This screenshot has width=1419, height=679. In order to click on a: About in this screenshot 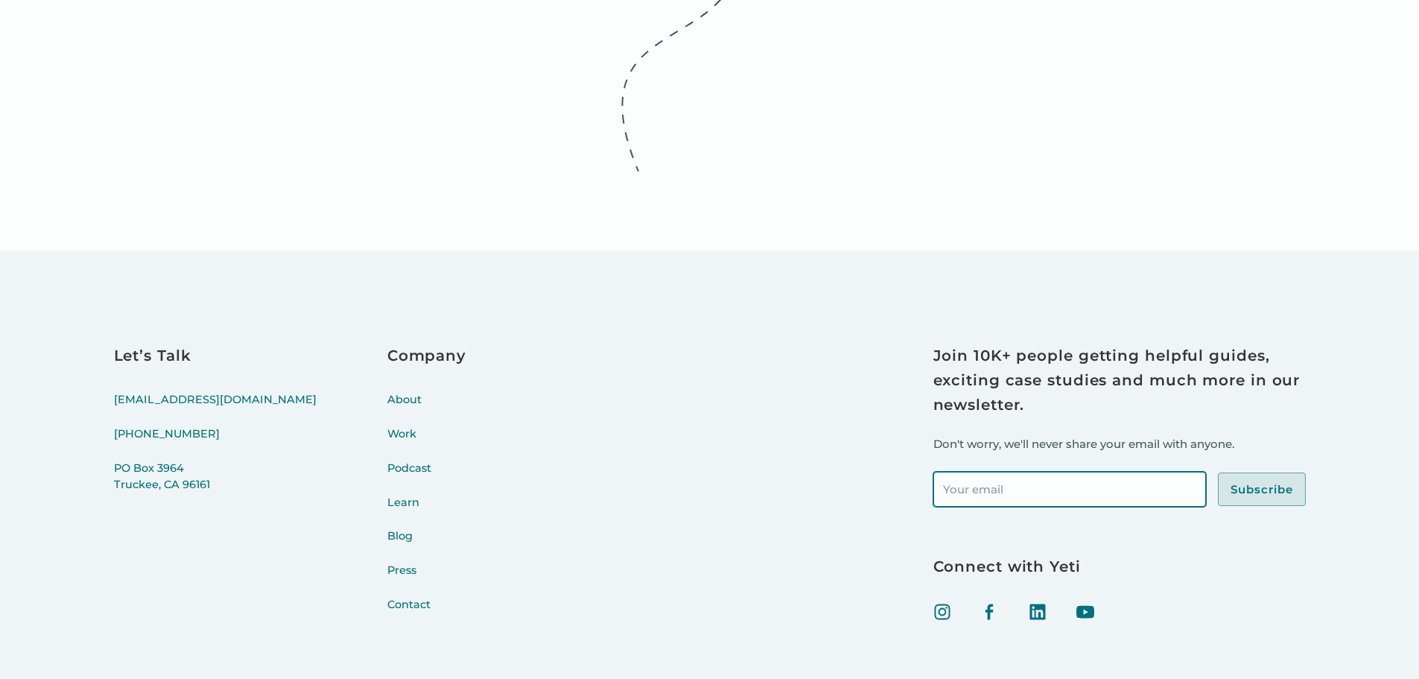, I will do `click(427, 409)`.